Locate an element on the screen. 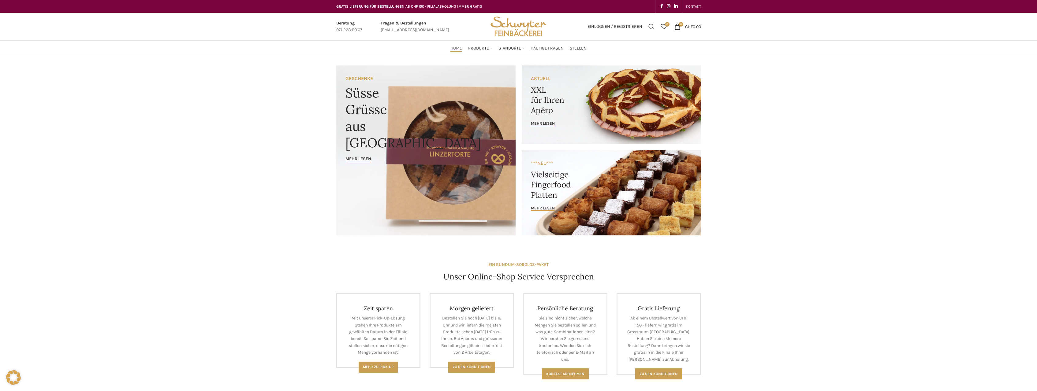  span: Zu den Konditionen is located at coordinates (472, 367).